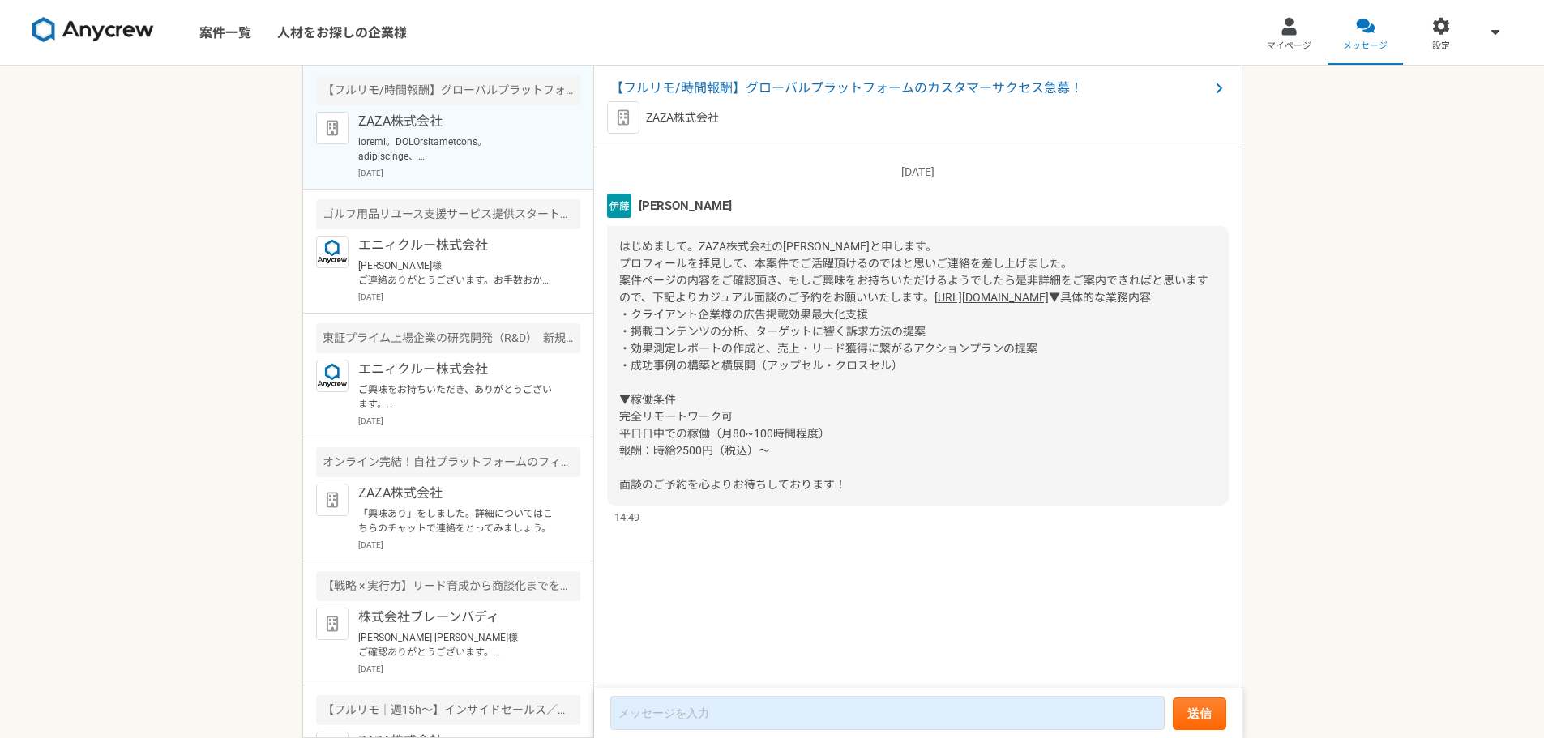  I want to click on div: ゴルフ用品リユース支援サービス提供スタートアップ カスタマーサクセス（店舗営業）, so click(448, 214).